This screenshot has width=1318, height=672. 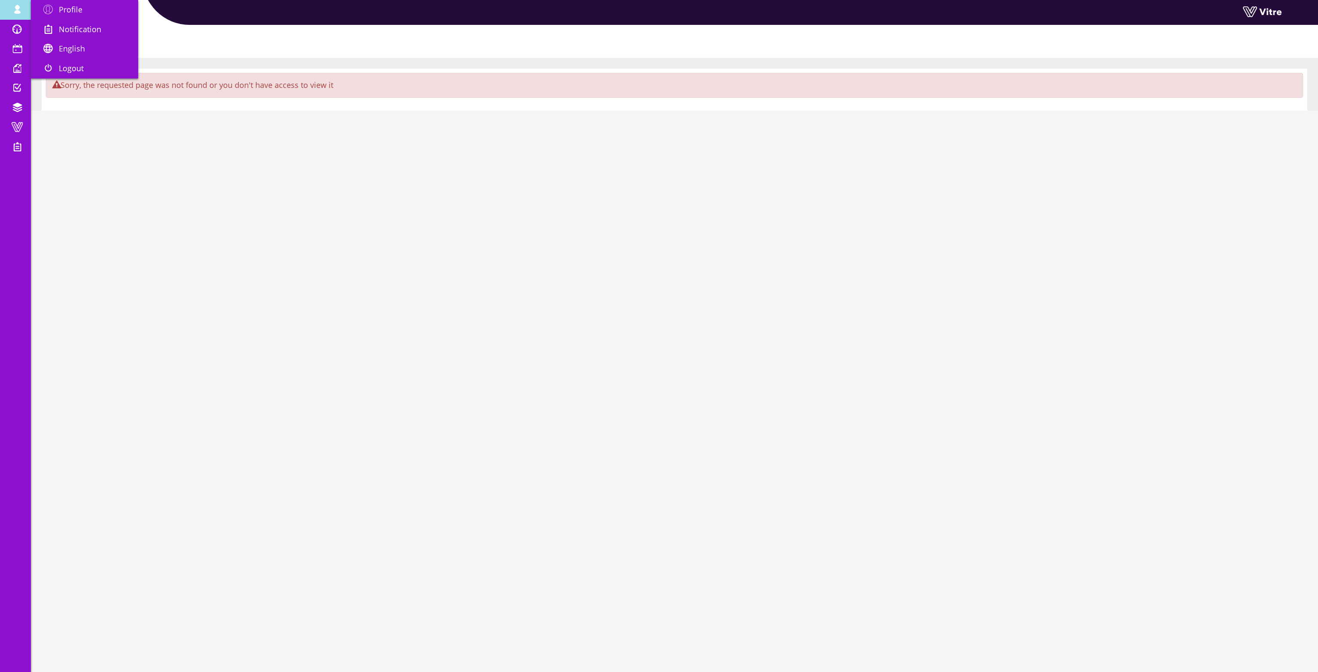 What do you see at coordinates (70, 9) in the screenshot?
I see `span: Profile` at bounding box center [70, 9].